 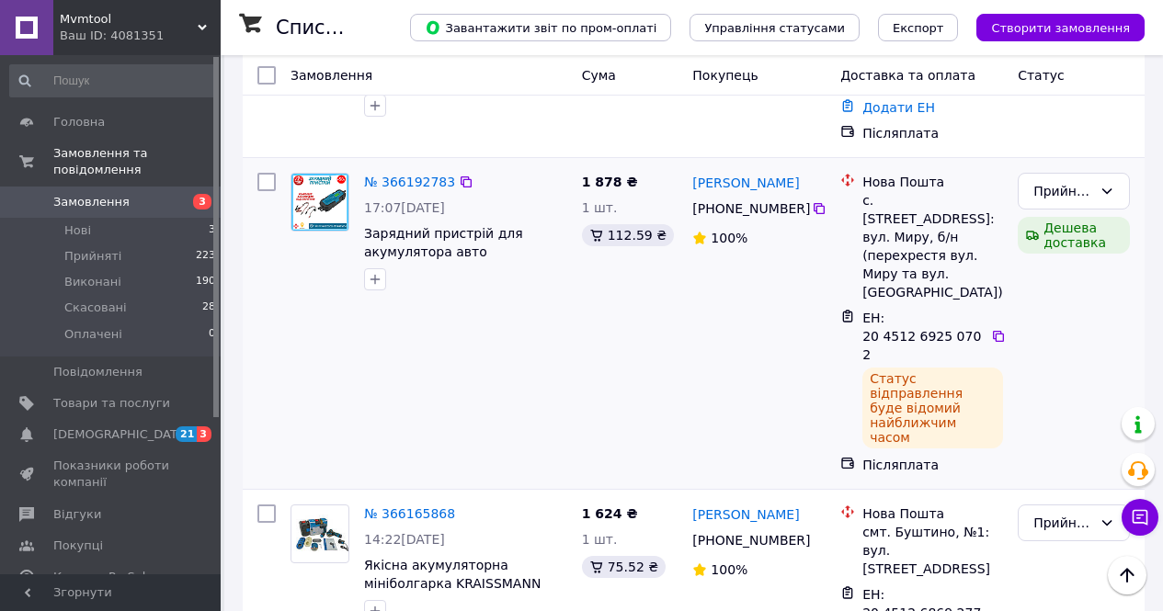 I want to click on span: Замовлення та повідомлення, so click(x=137, y=162).